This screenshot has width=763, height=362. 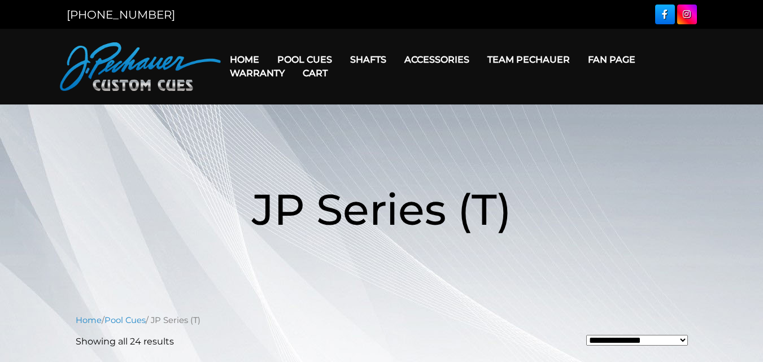 I want to click on select: Shop order, so click(x=637, y=340).